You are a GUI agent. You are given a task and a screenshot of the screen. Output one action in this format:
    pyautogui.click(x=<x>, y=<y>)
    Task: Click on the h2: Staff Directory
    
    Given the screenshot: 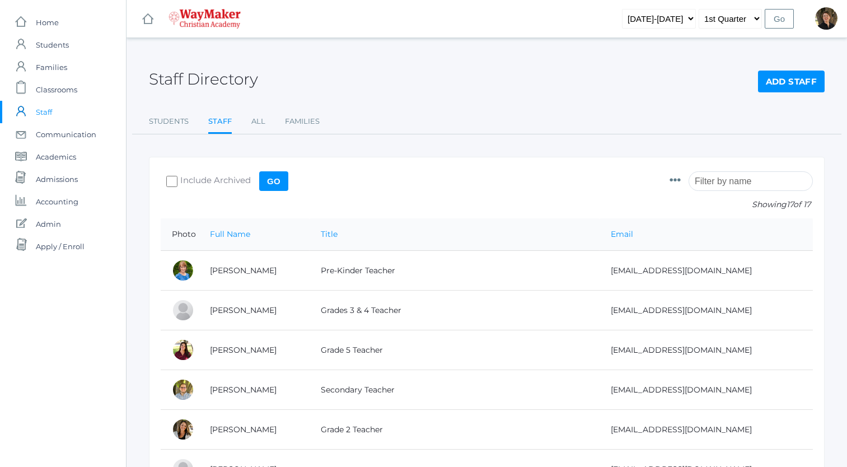 What is the action you would take?
    pyautogui.click(x=203, y=79)
    